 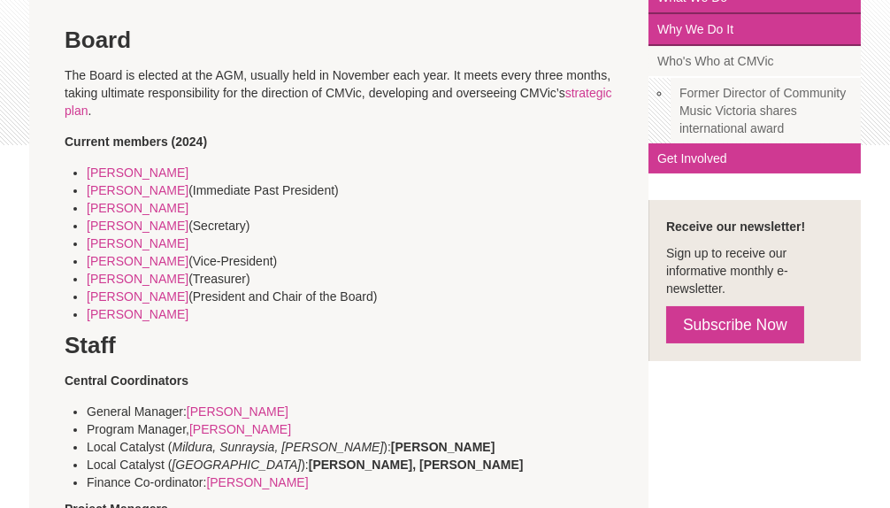 What do you see at coordinates (361, 412) in the screenshot?
I see `li: General Manager:` at bounding box center [361, 412].